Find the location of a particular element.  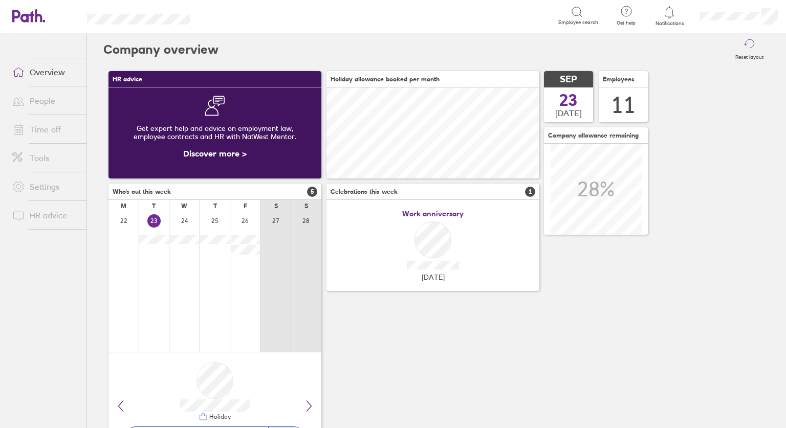

div: F is located at coordinates (245, 206).